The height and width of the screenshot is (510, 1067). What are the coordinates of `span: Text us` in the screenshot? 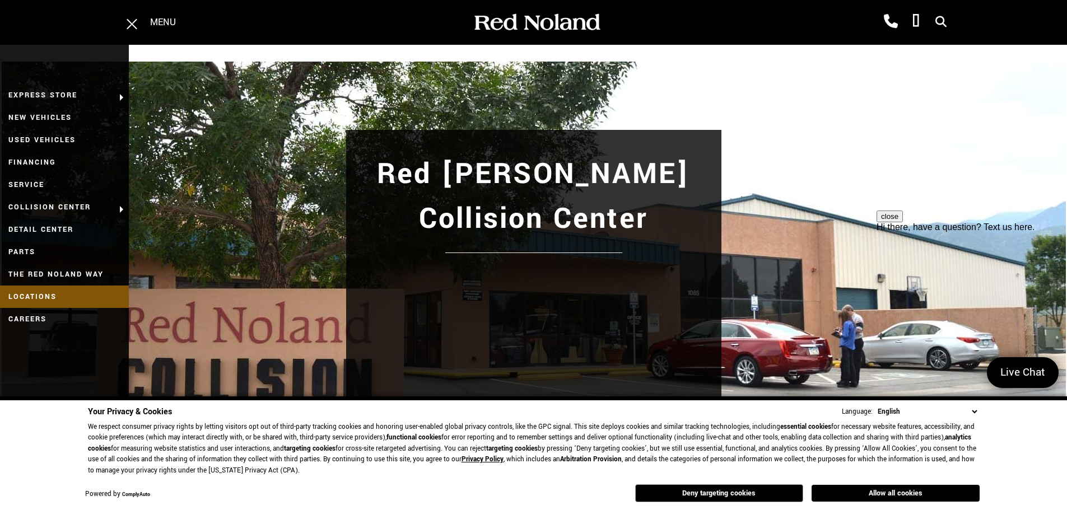 It's located at (20, 34).